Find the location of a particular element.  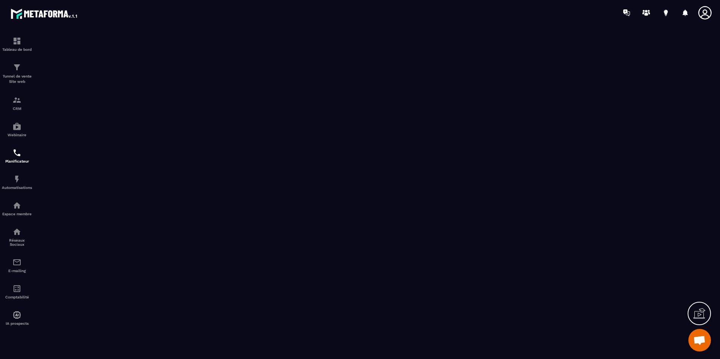

a: formationformationCRM is located at coordinates (17, 103).